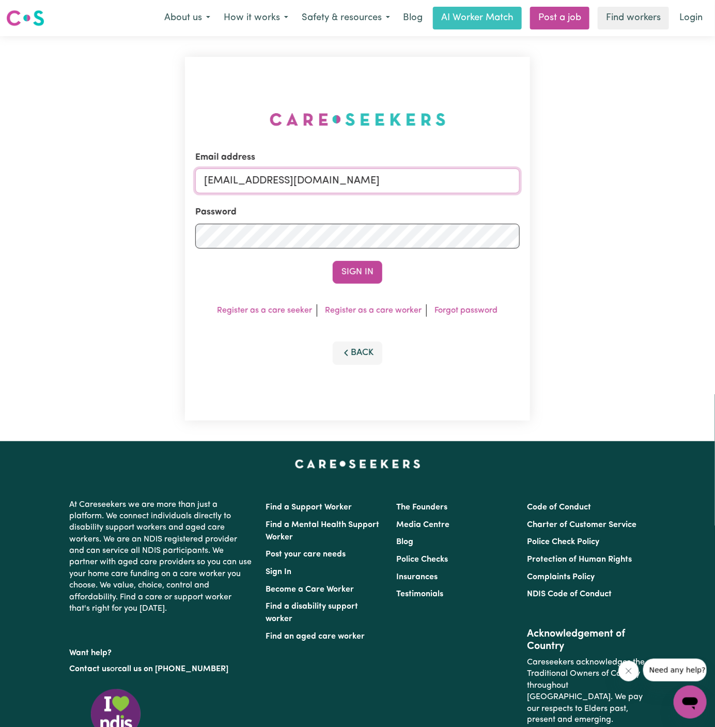 This screenshot has width=715, height=727. Describe the element at coordinates (560, 18) in the screenshot. I see `a: Post a job` at that location.